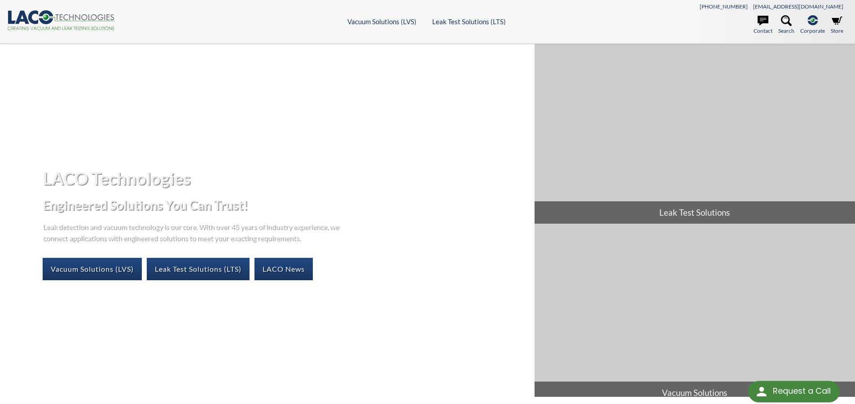 Image resolution: width=855 pixels, height=404 pixels. What do you see at coordinates (284, 178) in the screenshot?
I see `h1: LACO Technologies` at bounding box center [284, 178].